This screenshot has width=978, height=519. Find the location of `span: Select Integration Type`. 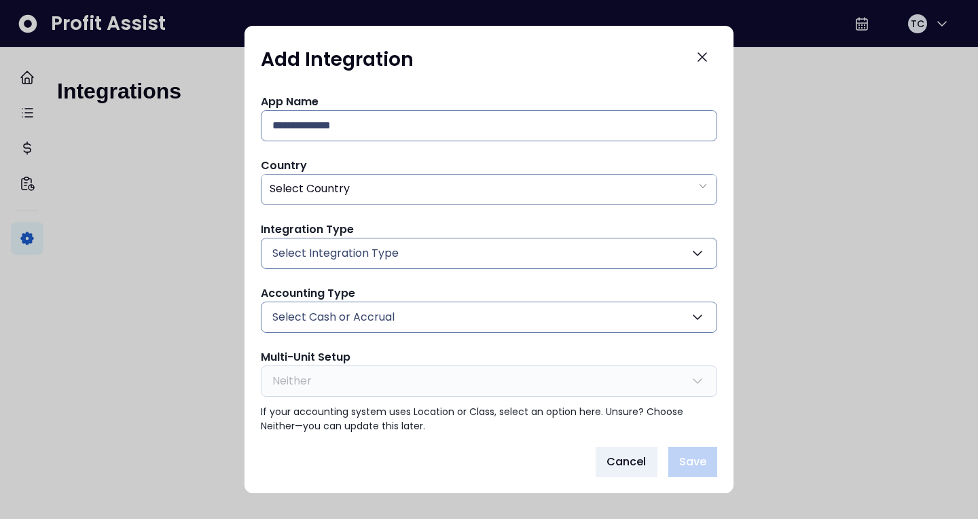

span: Select Integration Type is located at coordinates (335, 253).